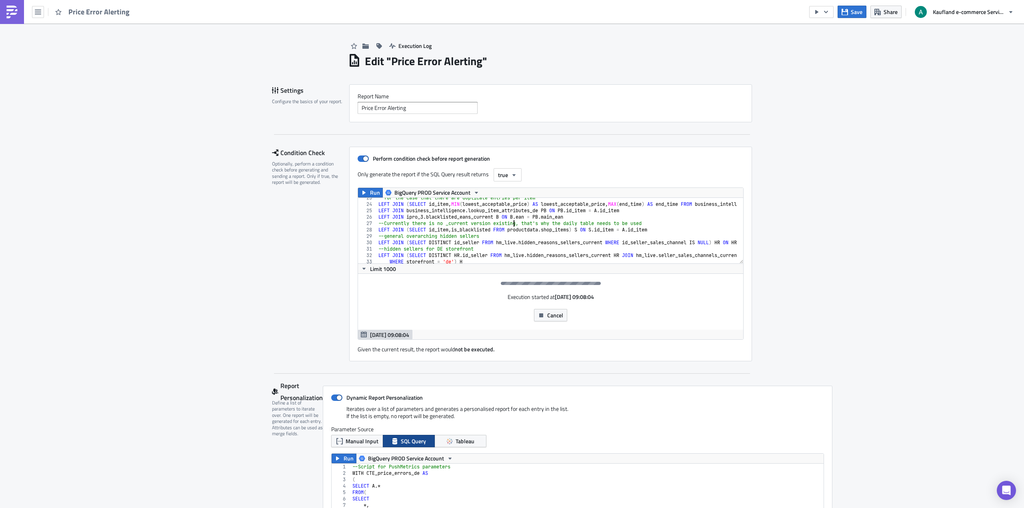 This screenshot has width=1024, height=508. I want to click on p: {{ row.number_new_price_errors_sk }} new price errors for the SK storefront, so click(192, 57).